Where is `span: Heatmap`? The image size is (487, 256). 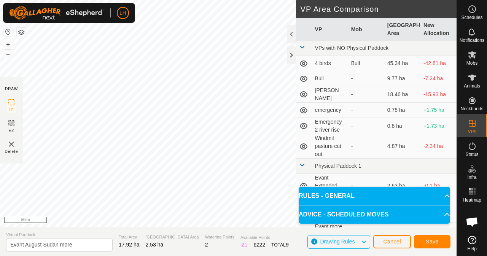 span: Heatmap is located at coordinates (472, 200).